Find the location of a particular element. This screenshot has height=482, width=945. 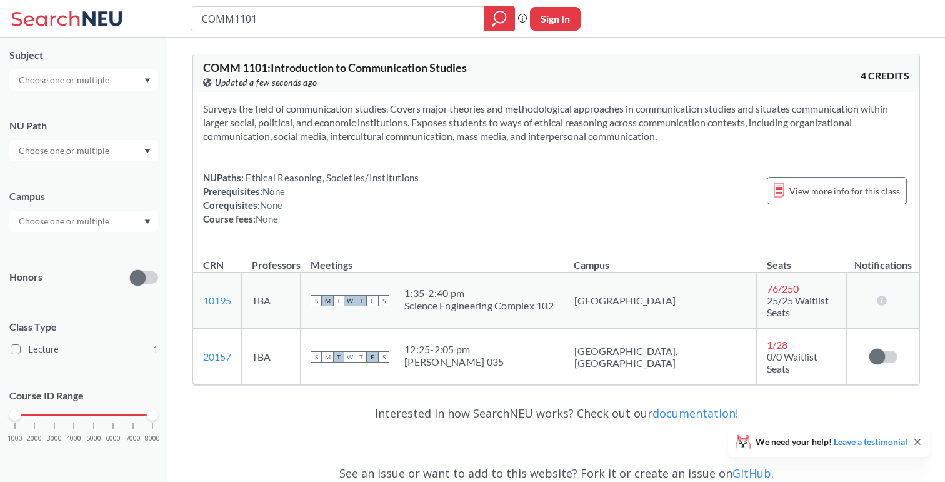

th: Campus is located at coordinates (660, 259).